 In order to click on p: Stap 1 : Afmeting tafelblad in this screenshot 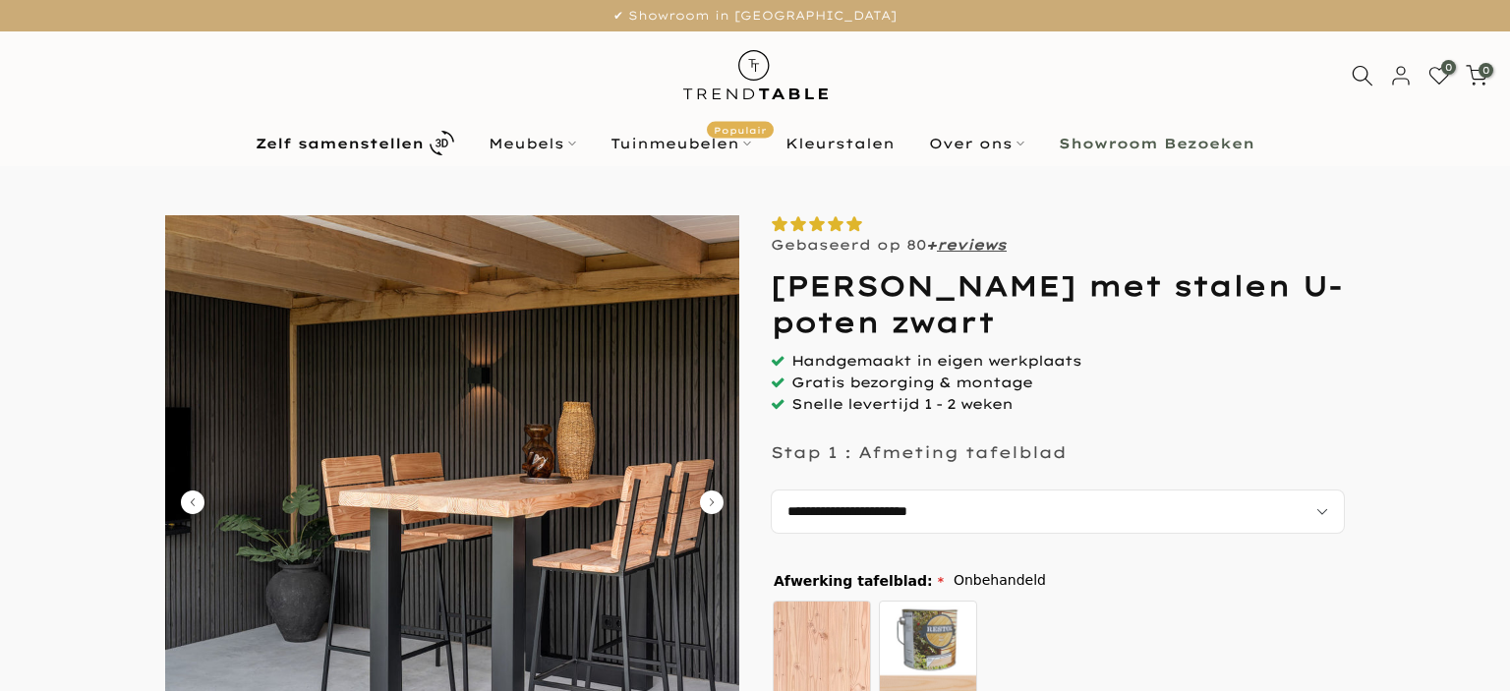, I will do `click(918, 452)`.